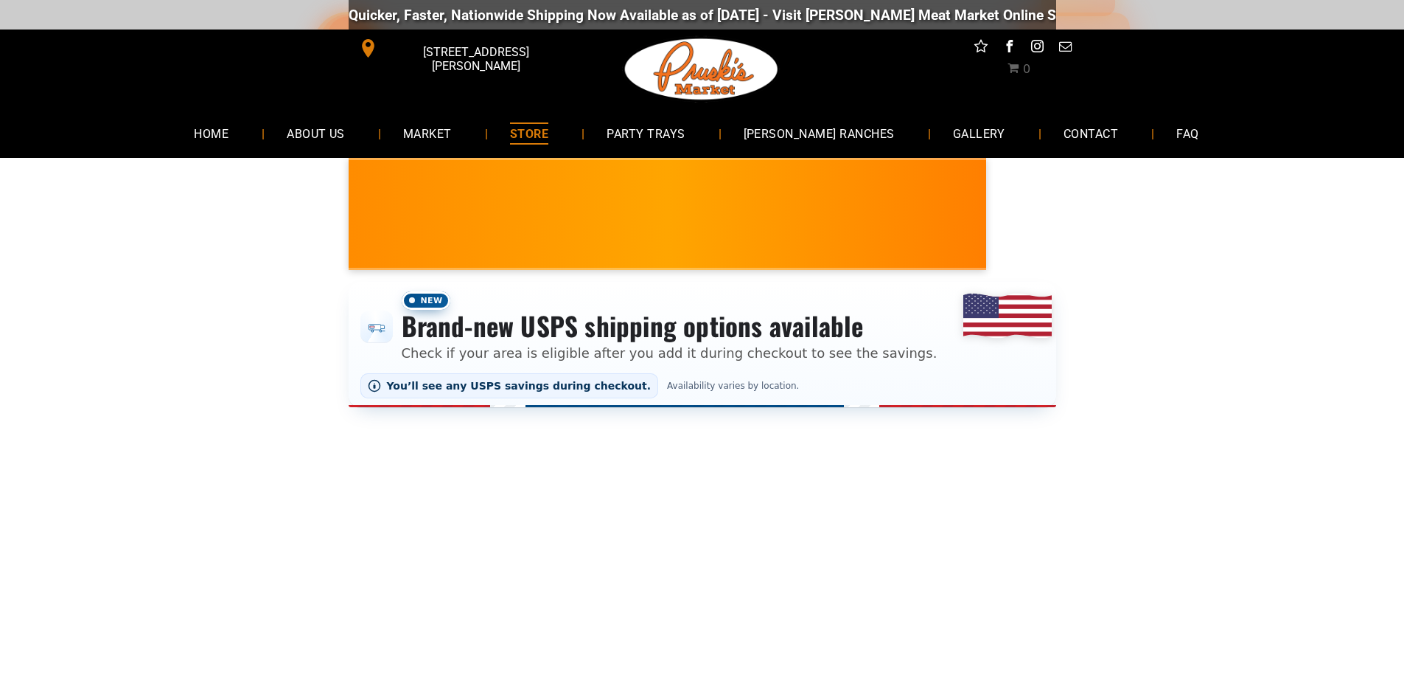 The width and height of the screenshot is (1404, 678). Describe the element at coordinates (211, 133) in the screenshot. I see `a: HOME` at that location.